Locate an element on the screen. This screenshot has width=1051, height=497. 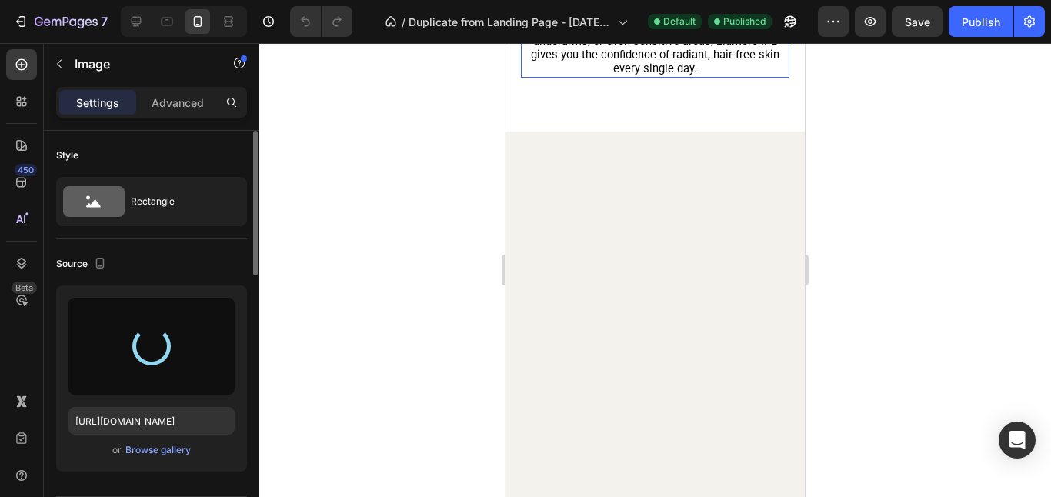
div: Publish is located at coordinates (981, 22).